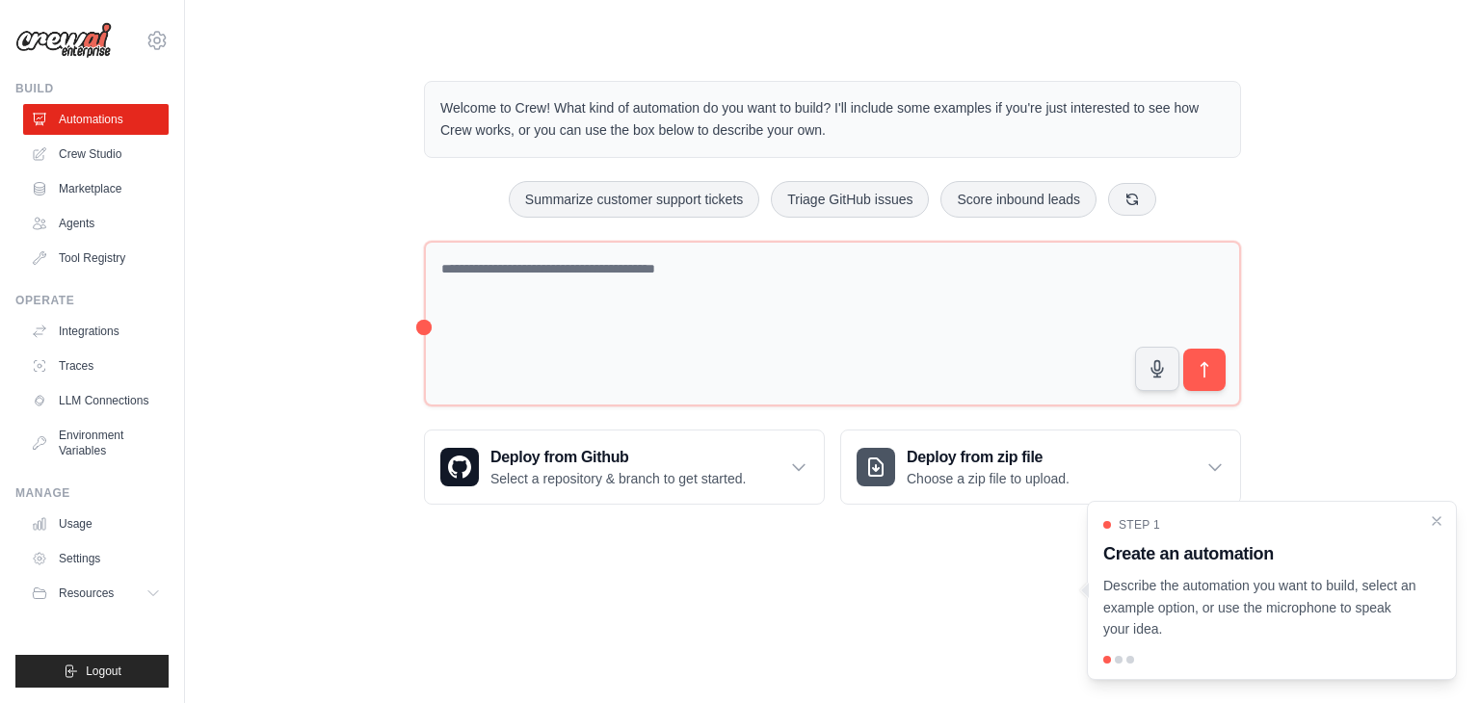 This screenshot has width=1480, height=703. Describe the element at coordinates (92, 672) in the screenshot. I see `button: Logout` at that location.